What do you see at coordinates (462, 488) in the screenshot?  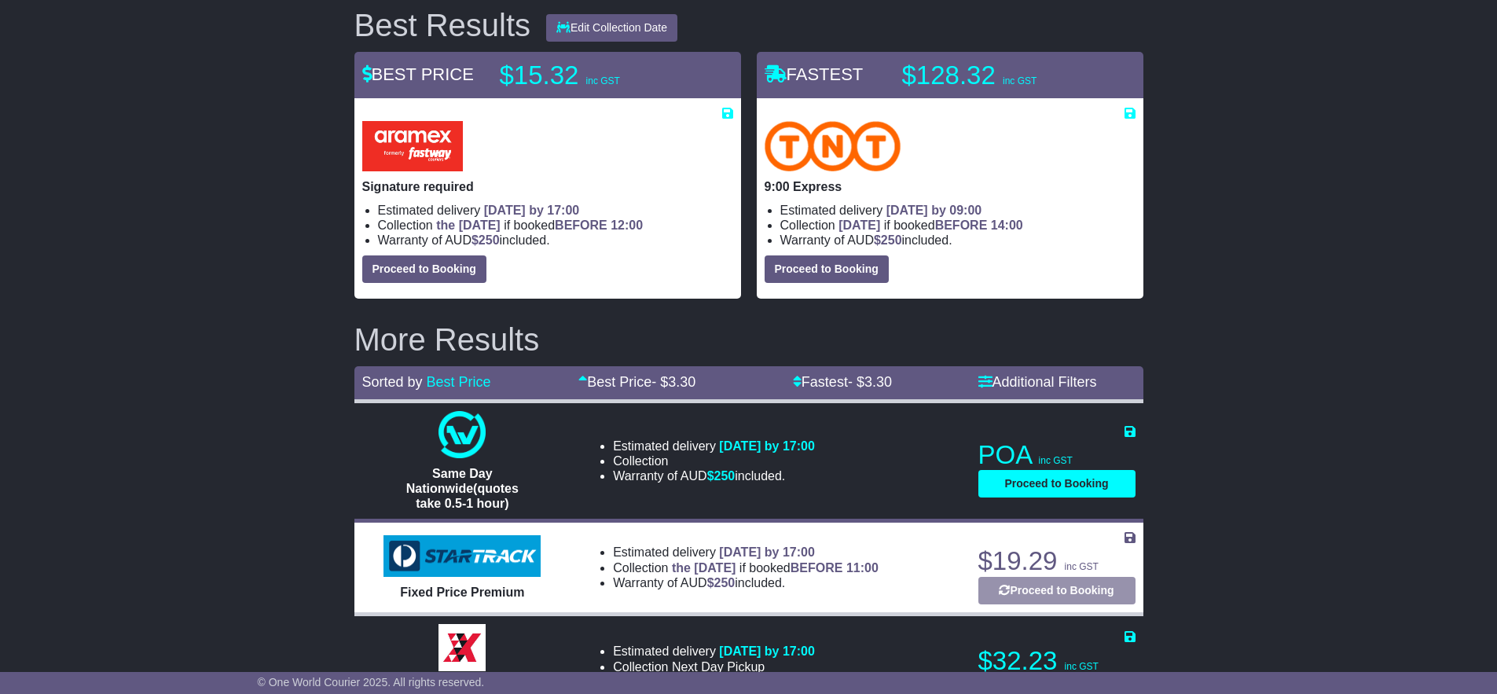 I see `span: Same Day Nationwide(quotes take 0.5-1 hour)` at bounding box center [462, 488].